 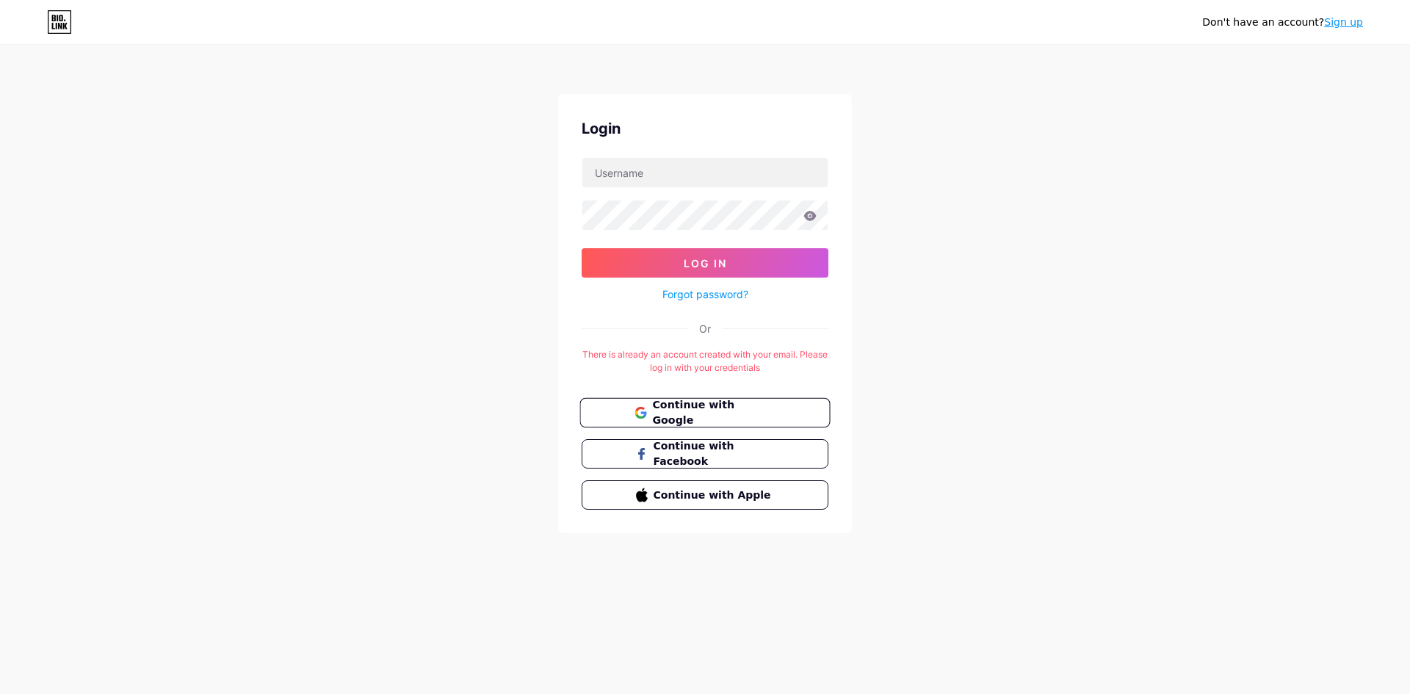 What do you see at coordinates (714, 495) in the screenshot?
I see `span: Continue with Apple` at bounding box center [714, 495].